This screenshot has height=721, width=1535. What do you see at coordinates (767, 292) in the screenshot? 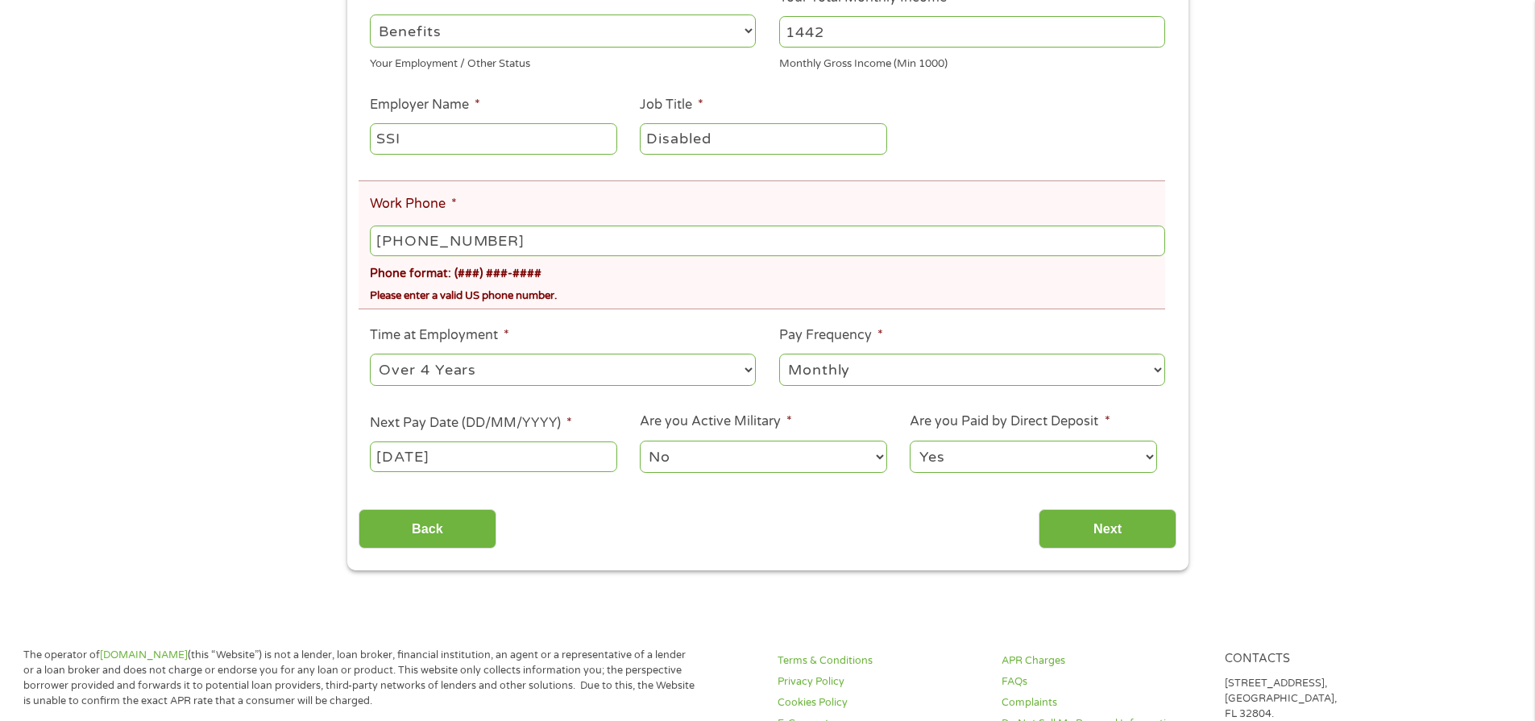
I see `div: Please enter a valid US phone number.` at bounding box center [767, 292].